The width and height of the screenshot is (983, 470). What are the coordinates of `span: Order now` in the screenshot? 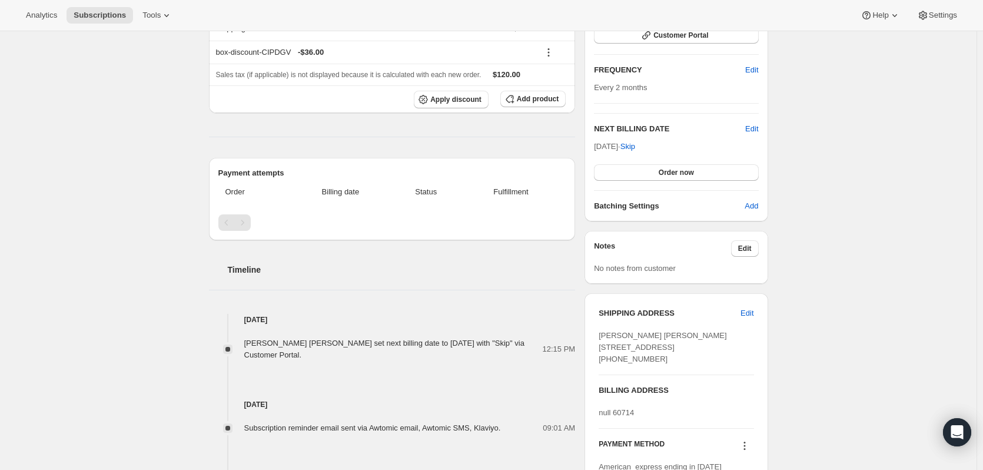 It's located at (676, 172).